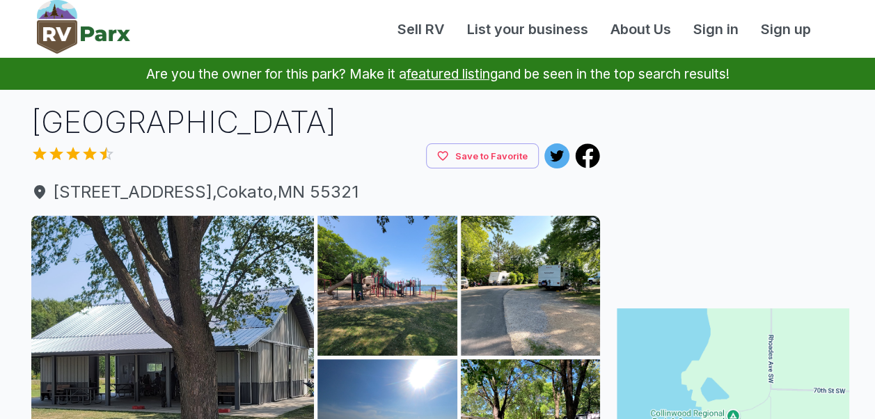 The image size is (875, 419). Describe the element at coordinates (483, 156) in the screenshot. I see `button: Save to Favorite` at that location.